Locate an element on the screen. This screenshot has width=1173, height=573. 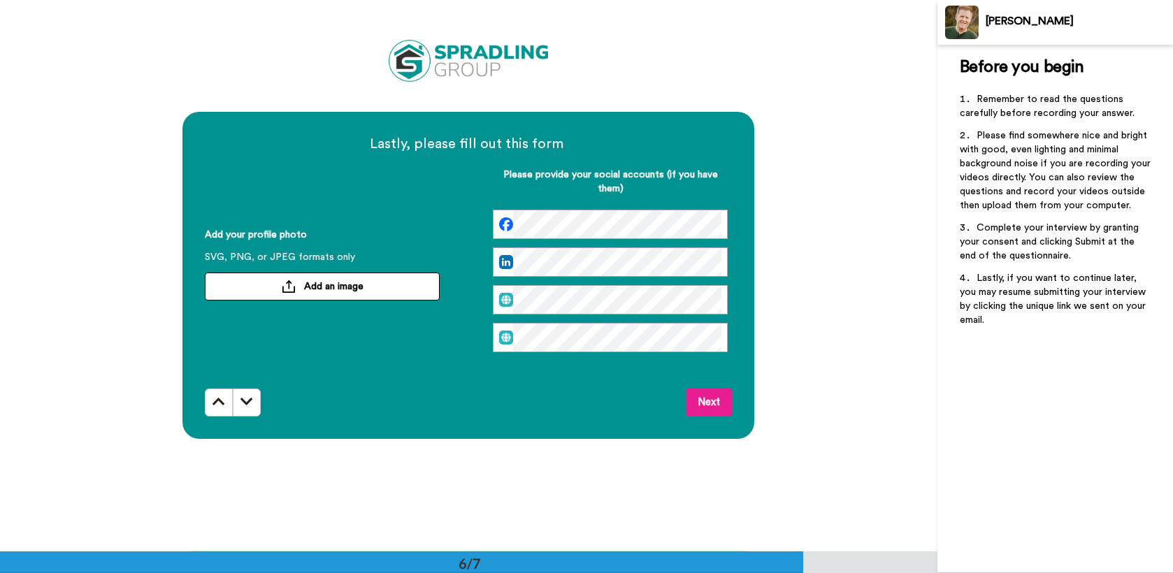
div: 6/7 is located at coordinates (470, 563).